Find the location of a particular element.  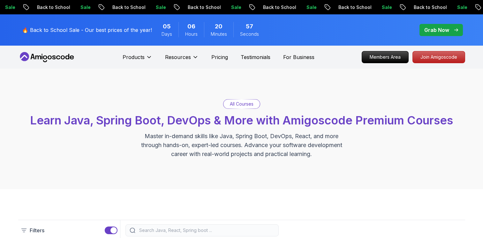

a: Pricing is located at coordinates (219, 57).